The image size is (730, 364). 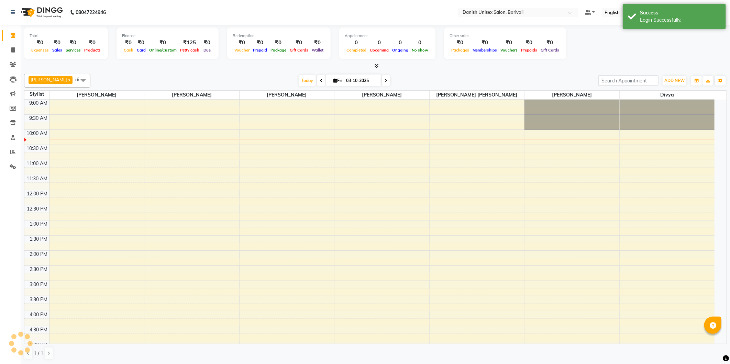 I want to click on span: Packages, so click(x=460, y=50).